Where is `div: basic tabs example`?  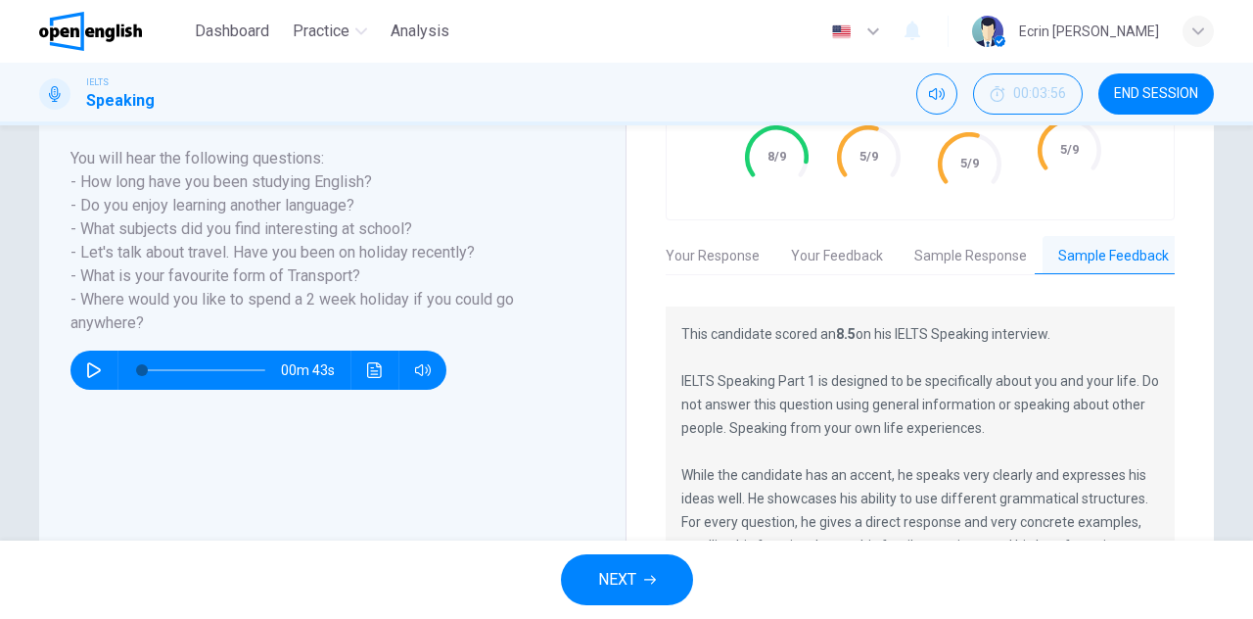
div: basic tabs example is located at coordinates (904, 256).